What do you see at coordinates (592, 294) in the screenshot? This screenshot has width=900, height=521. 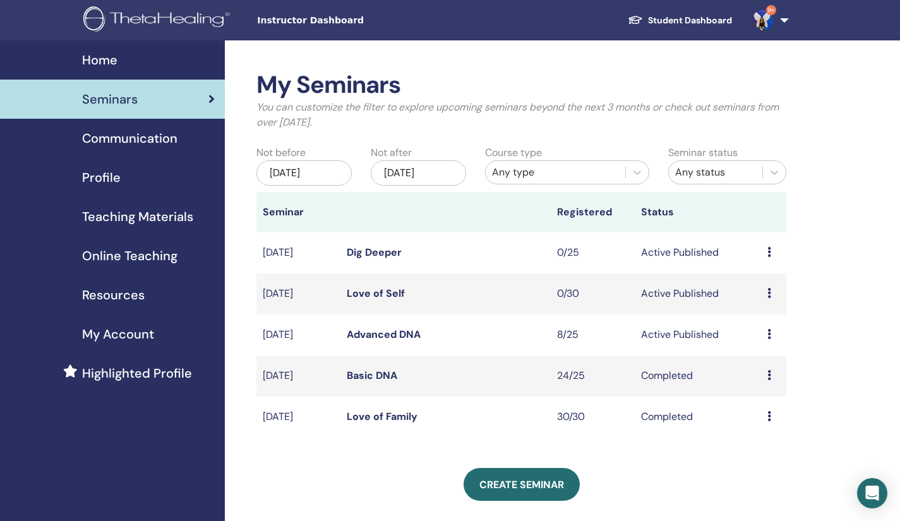 I see `td: 0/30` at bounding box center [592, 294].